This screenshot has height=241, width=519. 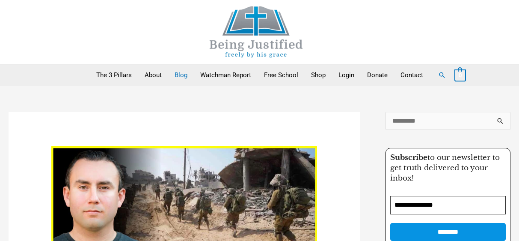 I want to click on img: Being Justified, so click(x=257, y=32).